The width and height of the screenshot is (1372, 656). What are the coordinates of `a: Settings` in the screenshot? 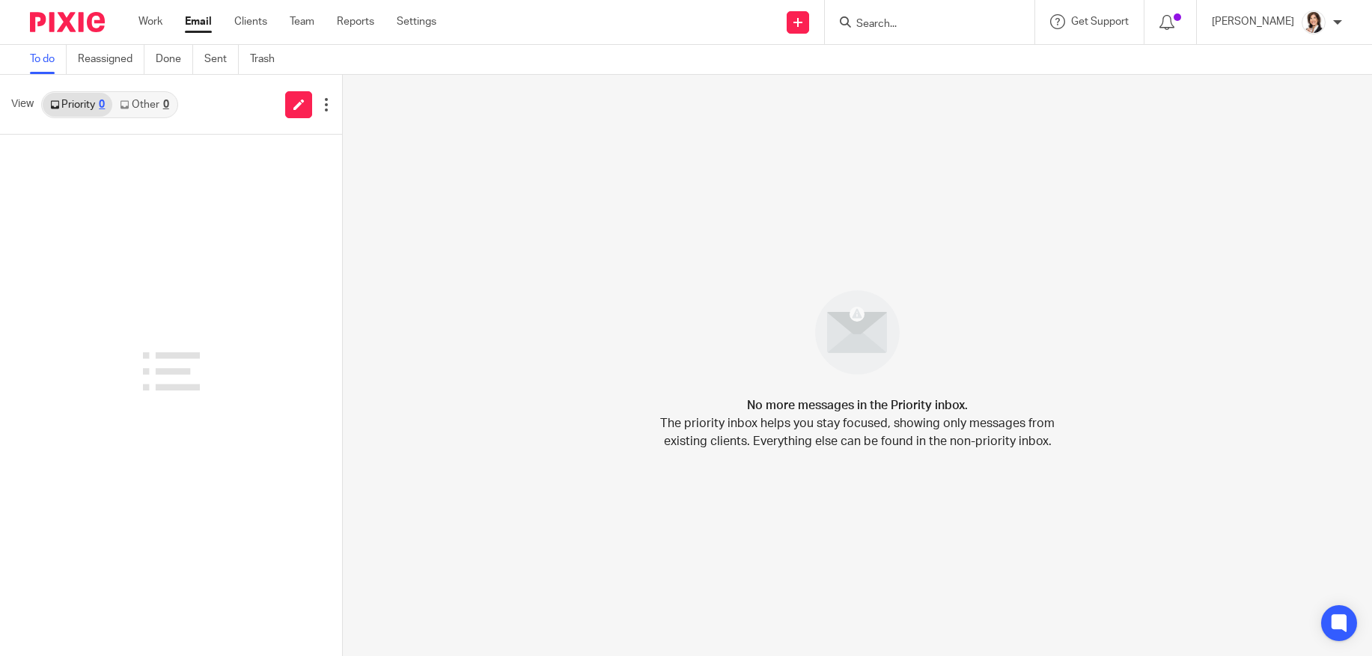 It's located at (416, 22).